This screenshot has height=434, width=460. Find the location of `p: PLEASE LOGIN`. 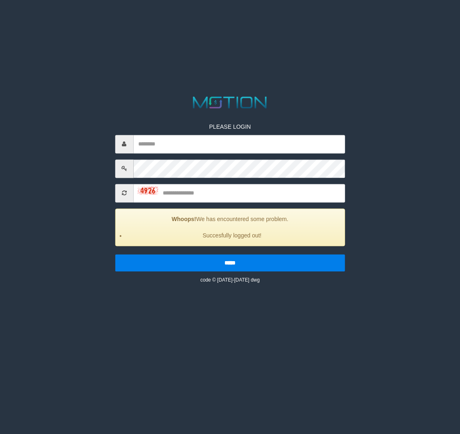

p: PLEASE LOGIN is located at coordinates (230, 127).